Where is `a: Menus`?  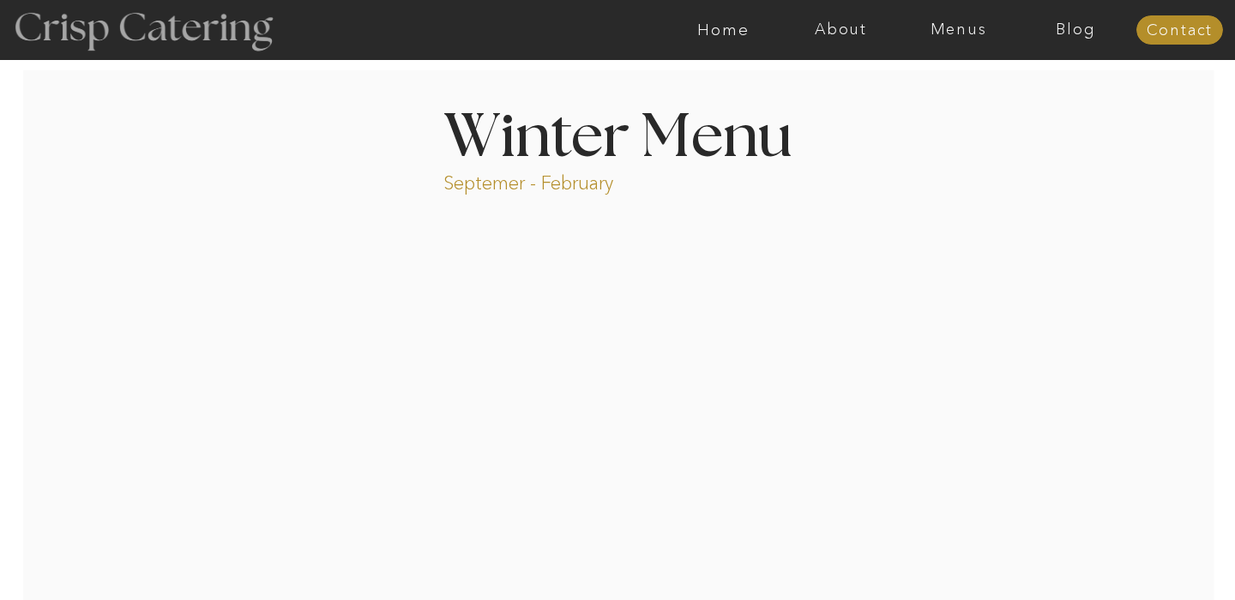 a: Menus is located at coordinates (958, 30).